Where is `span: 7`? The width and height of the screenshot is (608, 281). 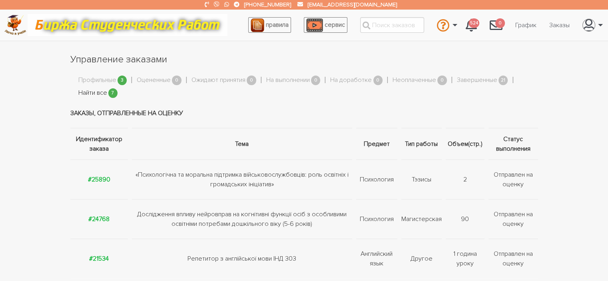
span: 7 is located at coordinates (113, 93).